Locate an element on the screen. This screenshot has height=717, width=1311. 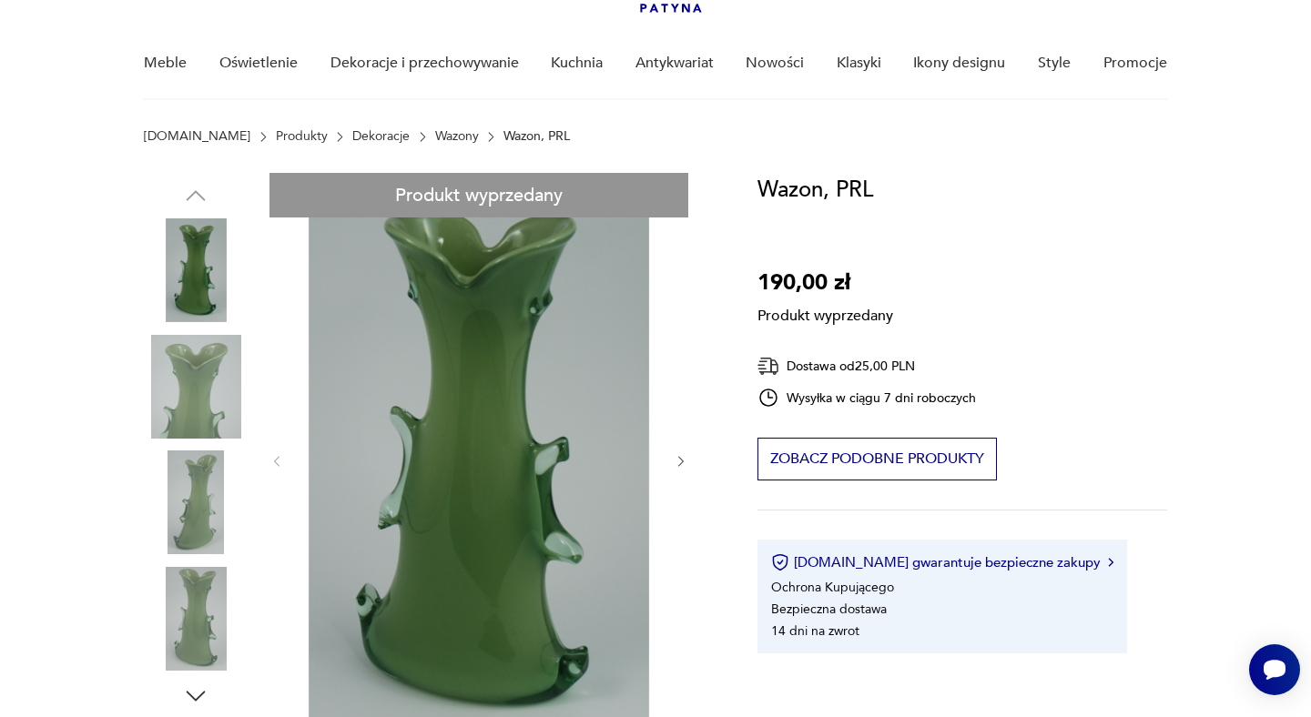
div: Wysyłka w ciągu 7 dni roboczych is located at coordinates (867, 398).